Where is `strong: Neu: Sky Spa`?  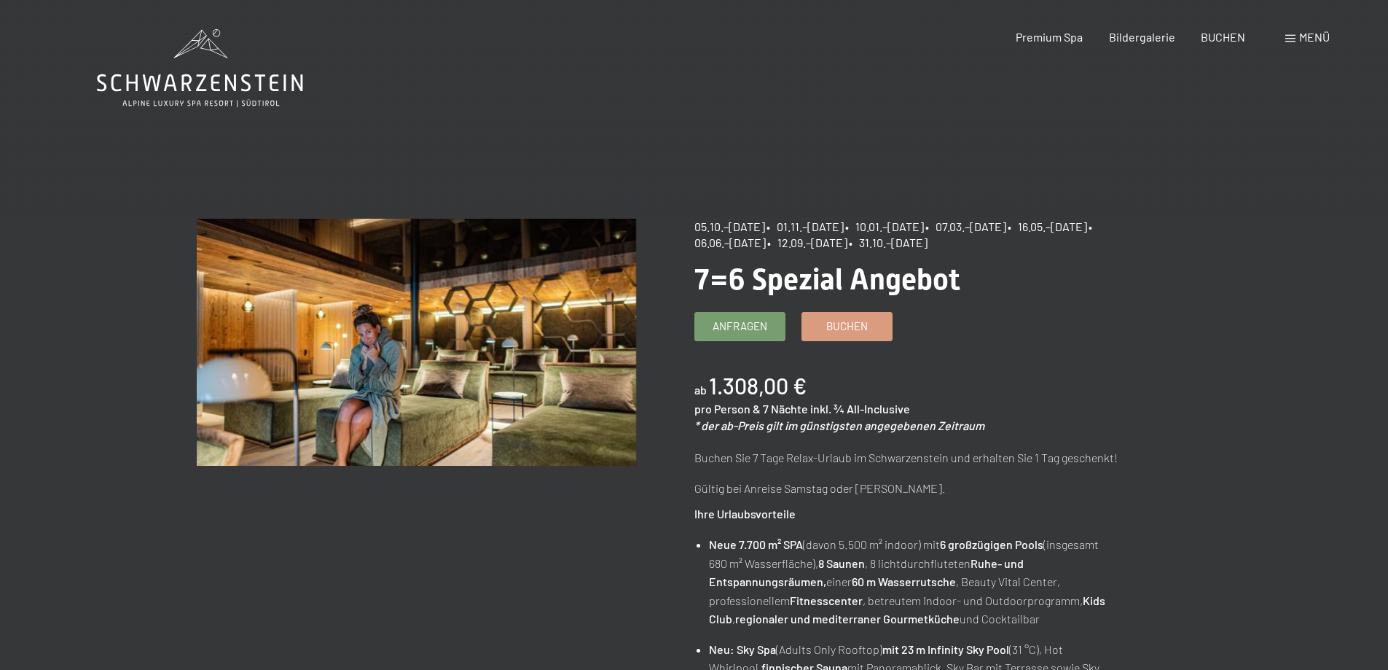
strong: Neu: Sky Spa is located at coordinates (742, 648).